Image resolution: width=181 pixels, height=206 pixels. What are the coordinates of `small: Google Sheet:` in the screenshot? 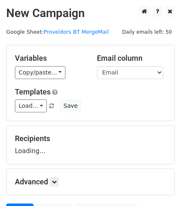 It's located at (57, 32).